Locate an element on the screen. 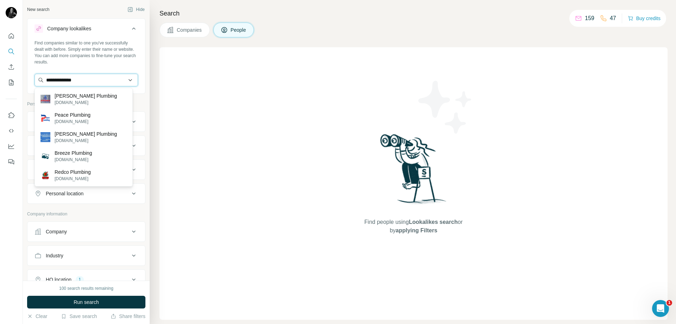  span: Lookalikes search is located at coordinates (433, 222).